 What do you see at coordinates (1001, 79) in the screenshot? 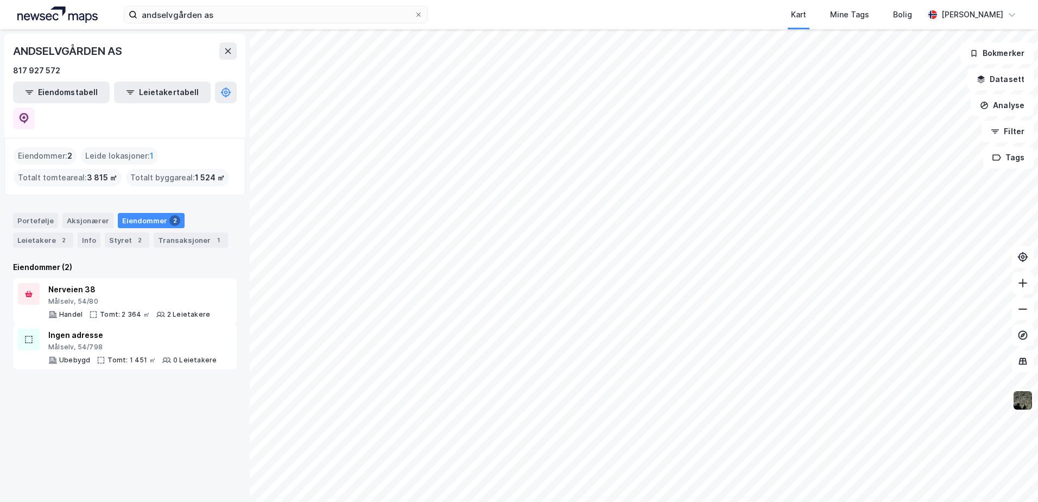
I see `button: Datasett` at bounding box center [1001, 79].